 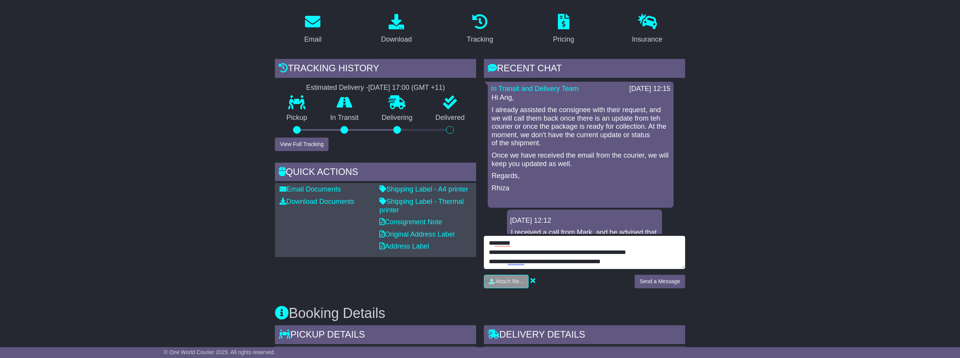 I want to click on a: Email, so click(x=313, y=29).